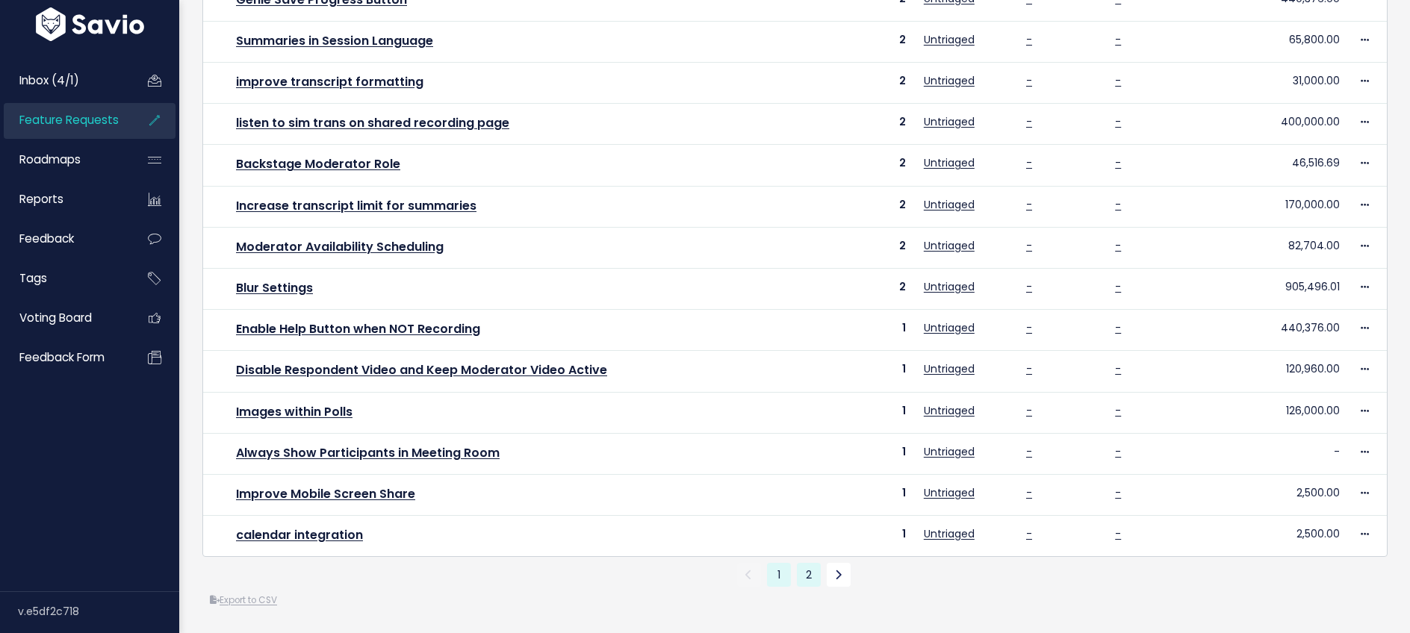  What do you see at coordinates (779, 575) in the screenshot?
I see `span: 1` at bounding box center [779, 575].